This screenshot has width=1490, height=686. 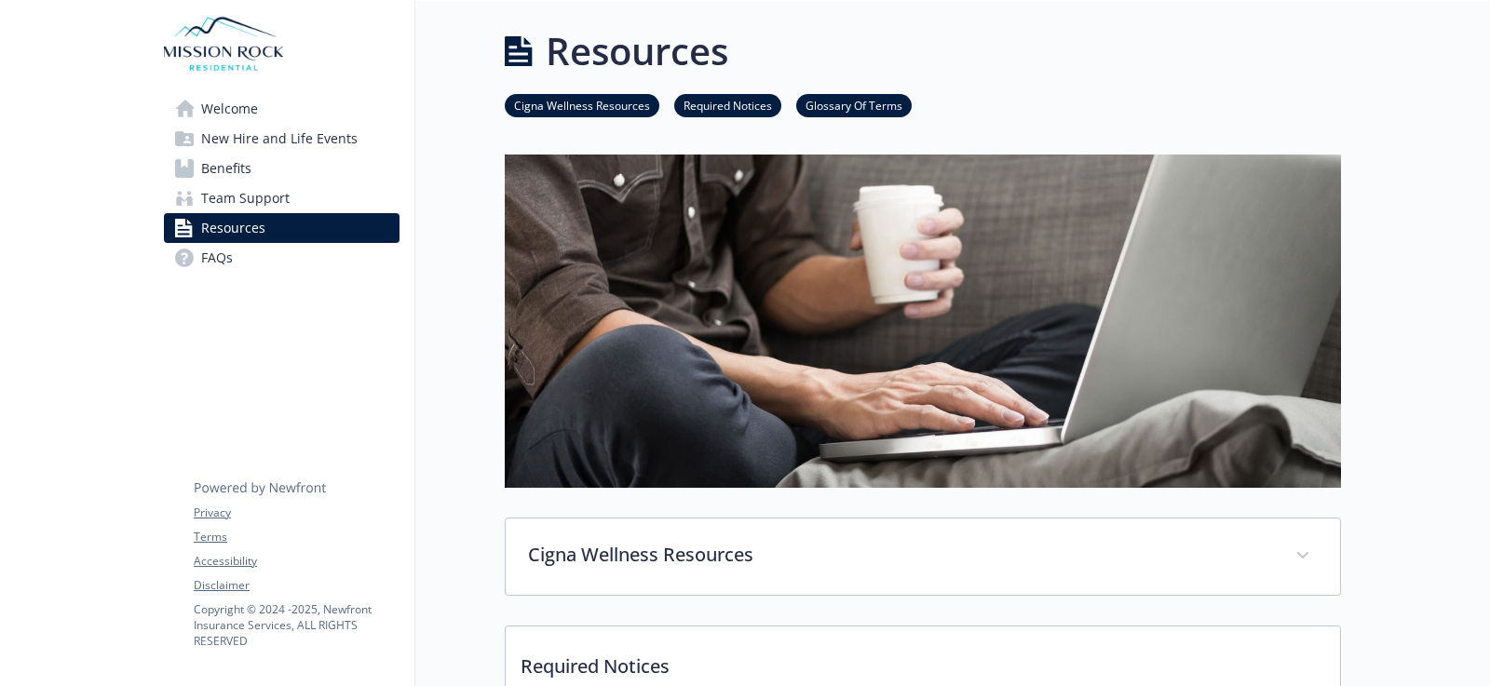 I want to click on p: Copyright © 2024 - 2025 , Newfront Insurance Services, ALL RIGHTS RESERVED, so click(x=296, y=625).